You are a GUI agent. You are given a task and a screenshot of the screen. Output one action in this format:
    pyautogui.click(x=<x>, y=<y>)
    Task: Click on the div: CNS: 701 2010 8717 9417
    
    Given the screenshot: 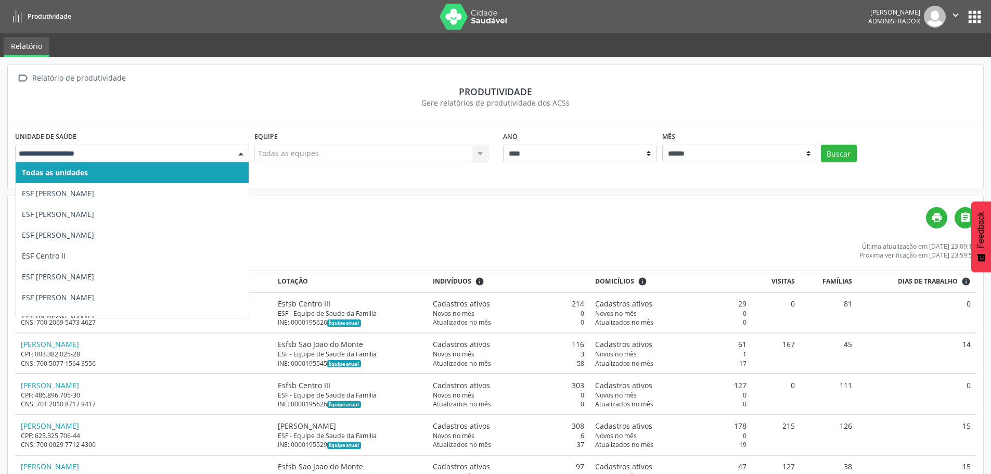 What is the action you would take?
    pyautogui.click(x=144, y=404)
    